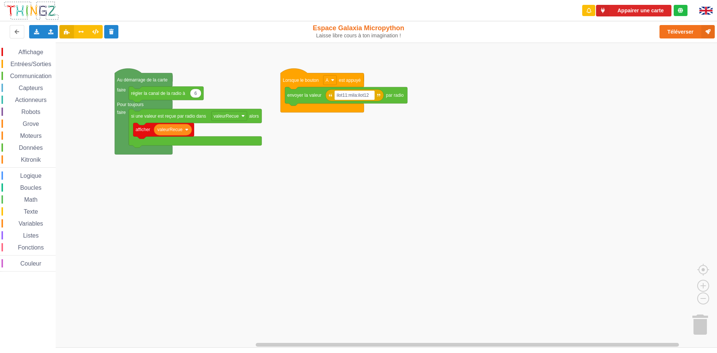 This screenshot has width=717, height=353. Describe the element at coordinates (31, 187) in the screenshot. I see `span: Boucles` at that location.